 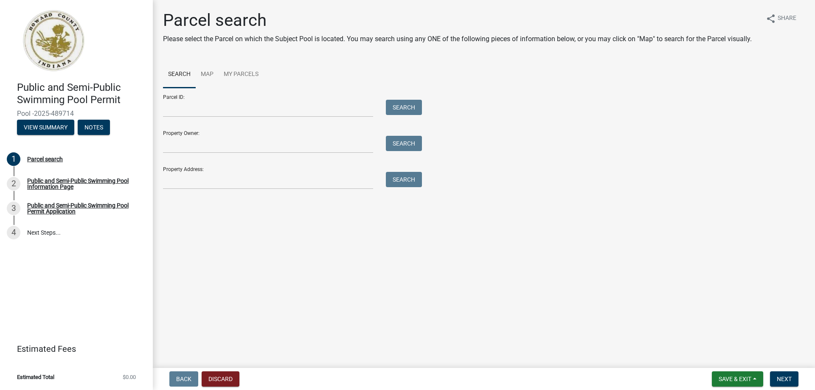 I want to click on button: Back, so click(x=184, y=379).